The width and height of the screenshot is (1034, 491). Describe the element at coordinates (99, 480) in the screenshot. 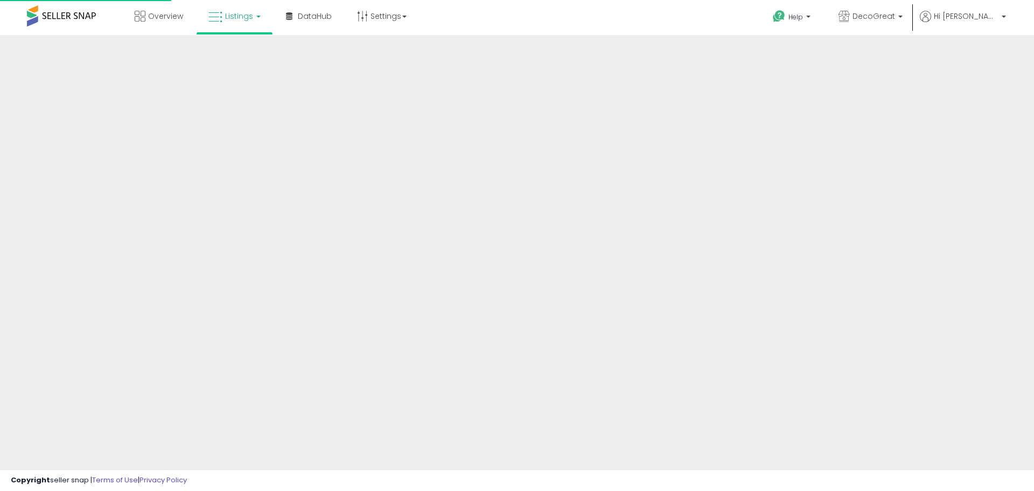

I see `div: seller snap | |` at that location.